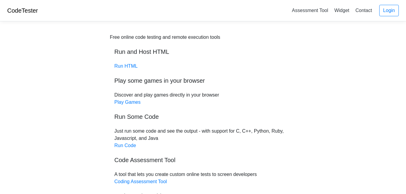  What do you see at coordinates (389, 11) in the screenshot?
I see `a: Login` at bounding box center [389, 11].